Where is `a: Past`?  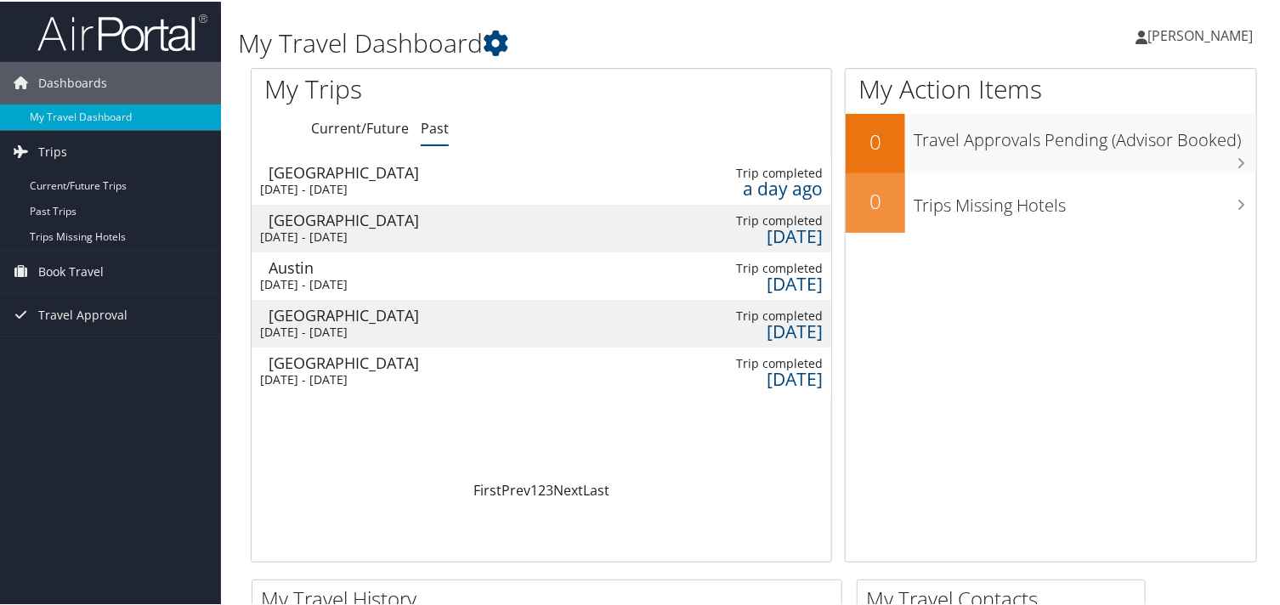 a: Past is located at coordinates (434, 127).